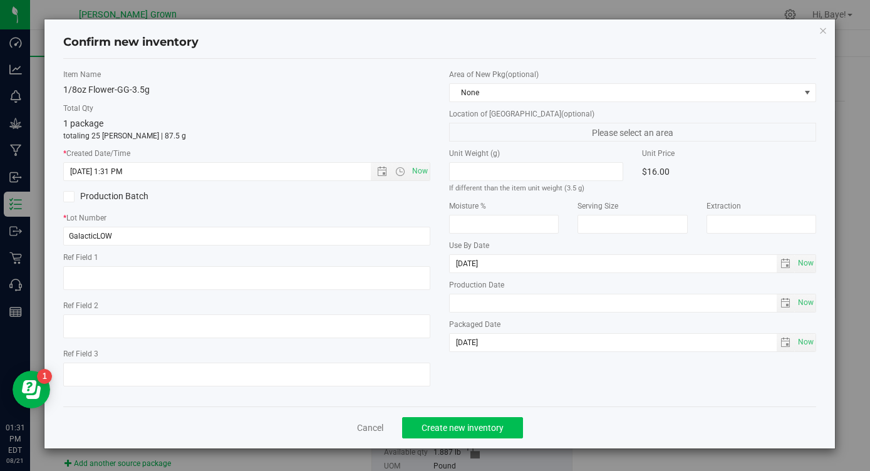 The height and width of the screenshot is (471, 870). Describe the element at coordinates (247, 218) in the screenshot. I see `label: Lot Number` at that location.